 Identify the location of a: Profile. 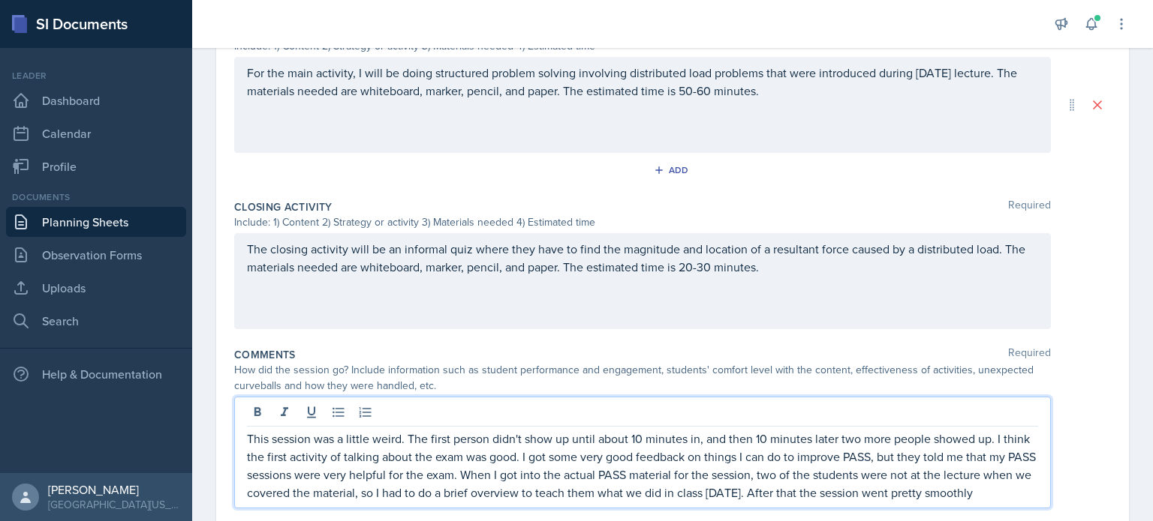
(96, 167).